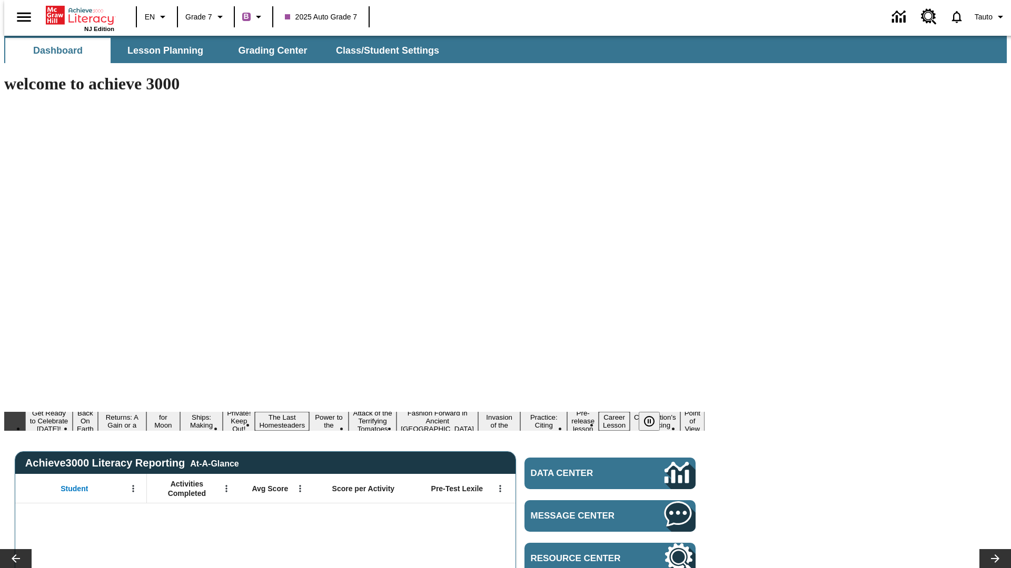 This screenshot has height=568, width=1011. What do you see at coordinates (363, 489) in the screenshot?
I see `span: Score per Activity` at bounding box center [363, 489].